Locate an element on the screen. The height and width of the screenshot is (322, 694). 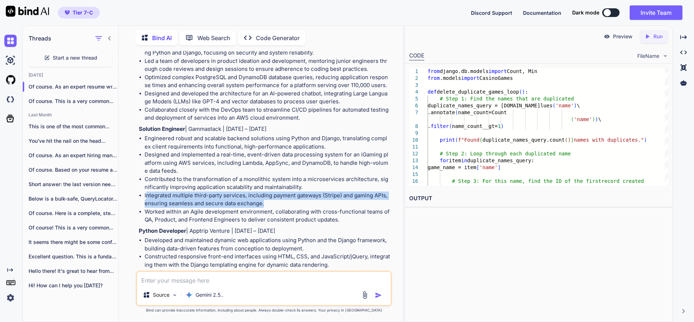
p: Of course. This is a very common... is located at coordinates (73, 101).